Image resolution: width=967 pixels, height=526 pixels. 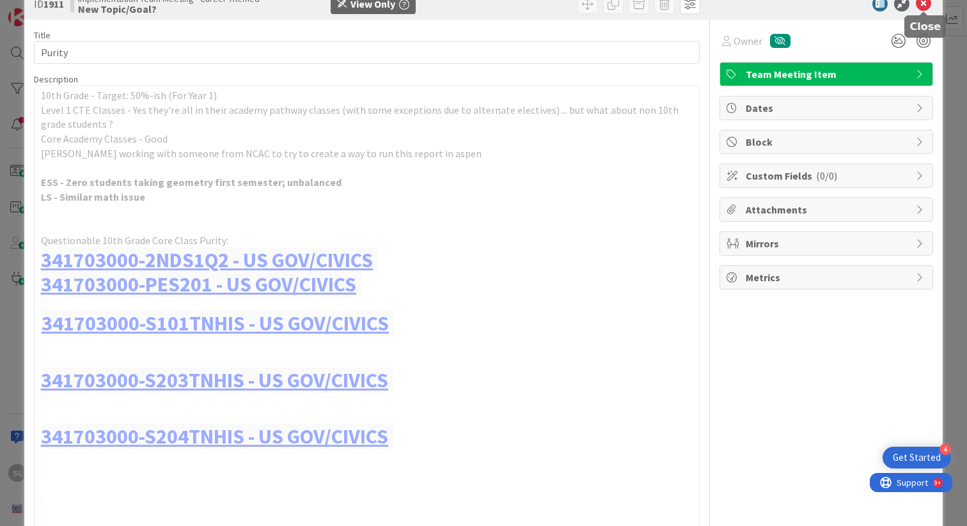 I want to click on p: Core Academy Classes - Good, so click(x=366, y=139).